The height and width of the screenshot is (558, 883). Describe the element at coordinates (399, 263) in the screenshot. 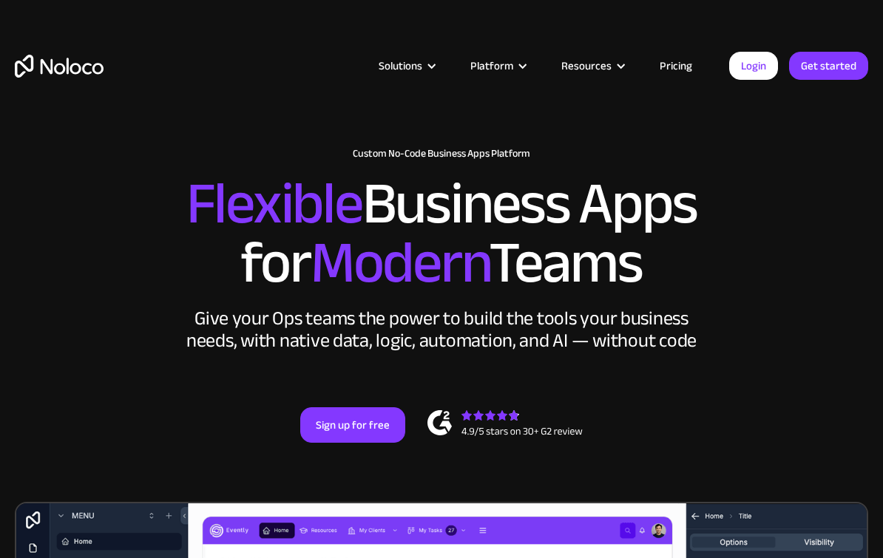

I see `span: Modern` at that location.